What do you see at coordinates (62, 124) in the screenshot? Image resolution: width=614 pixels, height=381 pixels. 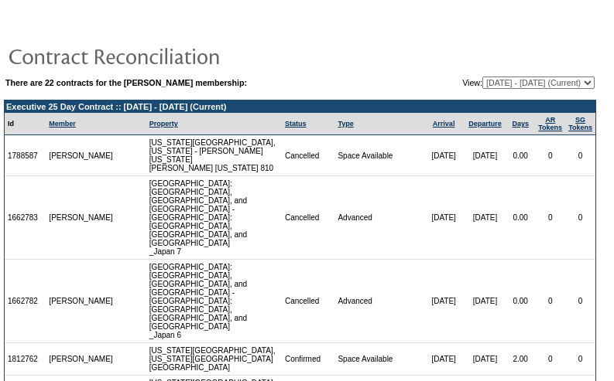 I see `a: Member` at bounding box center [62, 124].